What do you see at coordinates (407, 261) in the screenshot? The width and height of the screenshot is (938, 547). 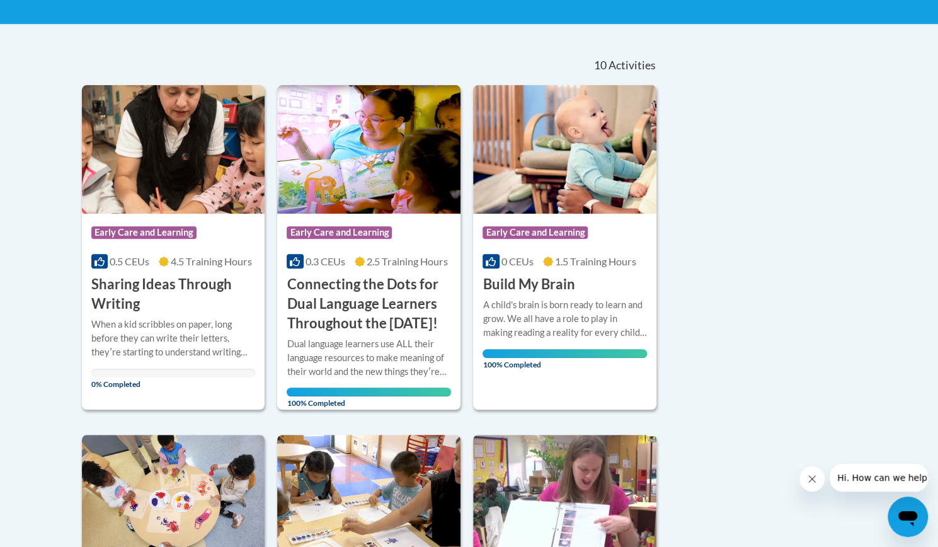 I see `span: 2.5 Training Hours` at bounding box center [407, 261].